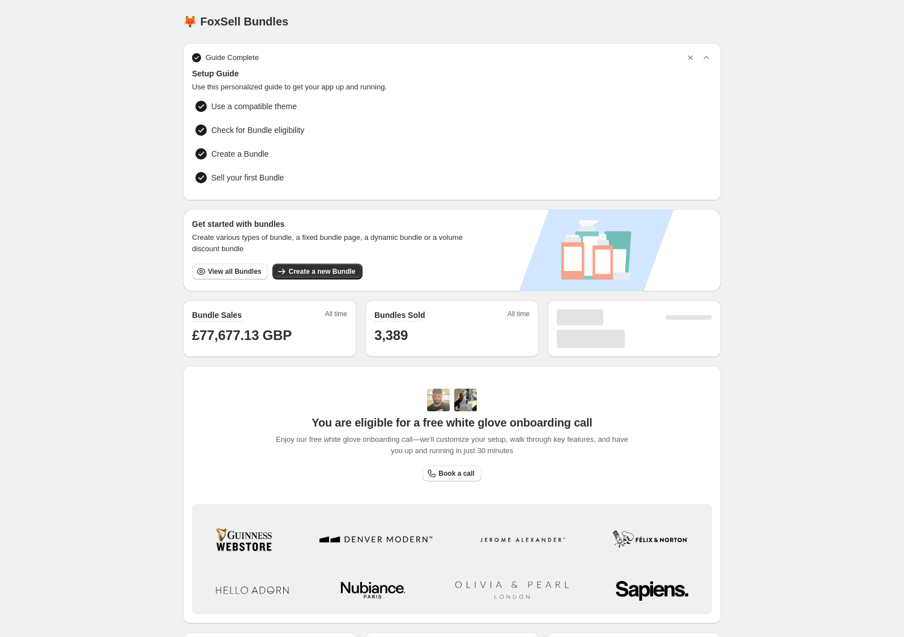 The height and width of the screenshot is (637, 904). I want to click on a: Book a call, so click(451, 474).